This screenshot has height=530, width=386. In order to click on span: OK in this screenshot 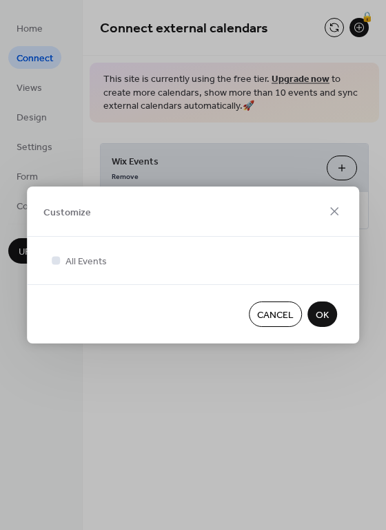, I will do `click(322, 316)`.